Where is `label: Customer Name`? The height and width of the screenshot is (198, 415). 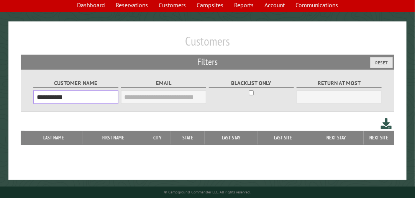
label: Customer Name is located at coordinates (76, 83).